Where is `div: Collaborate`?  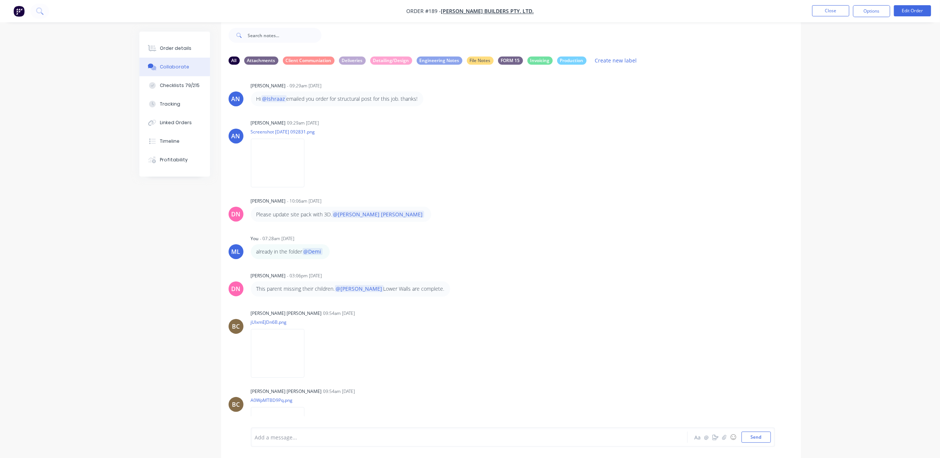 div: Collaborate is located at coordinates (174, 67).